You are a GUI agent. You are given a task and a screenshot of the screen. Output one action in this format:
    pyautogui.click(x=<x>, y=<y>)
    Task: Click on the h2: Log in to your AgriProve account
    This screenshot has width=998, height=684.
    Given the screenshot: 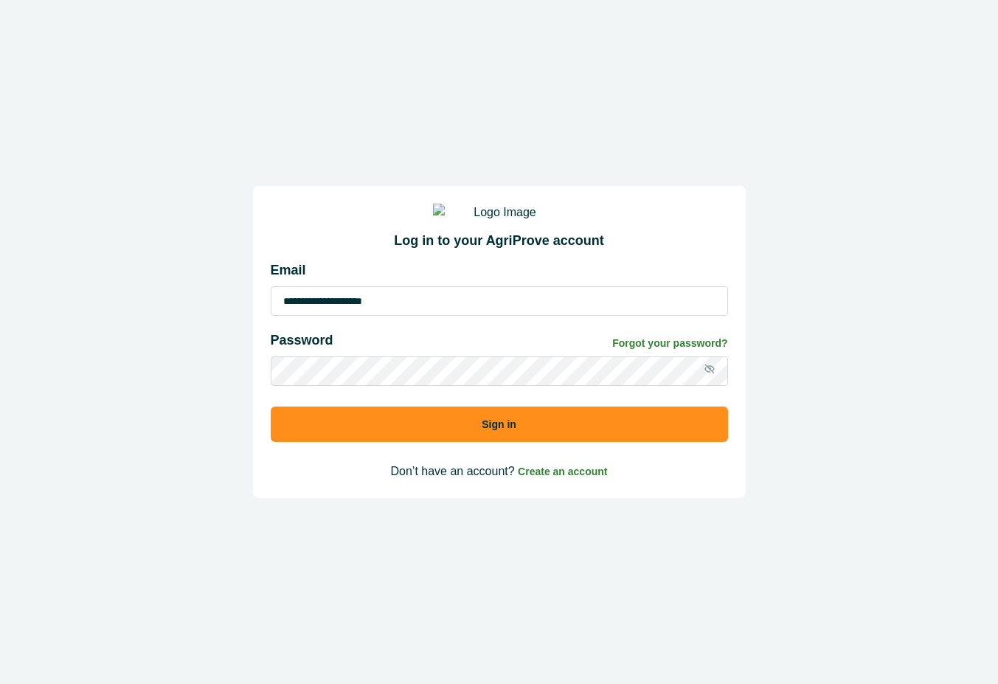 What is the action you would take?
    pyautogui.click(x=499, y=241)
    